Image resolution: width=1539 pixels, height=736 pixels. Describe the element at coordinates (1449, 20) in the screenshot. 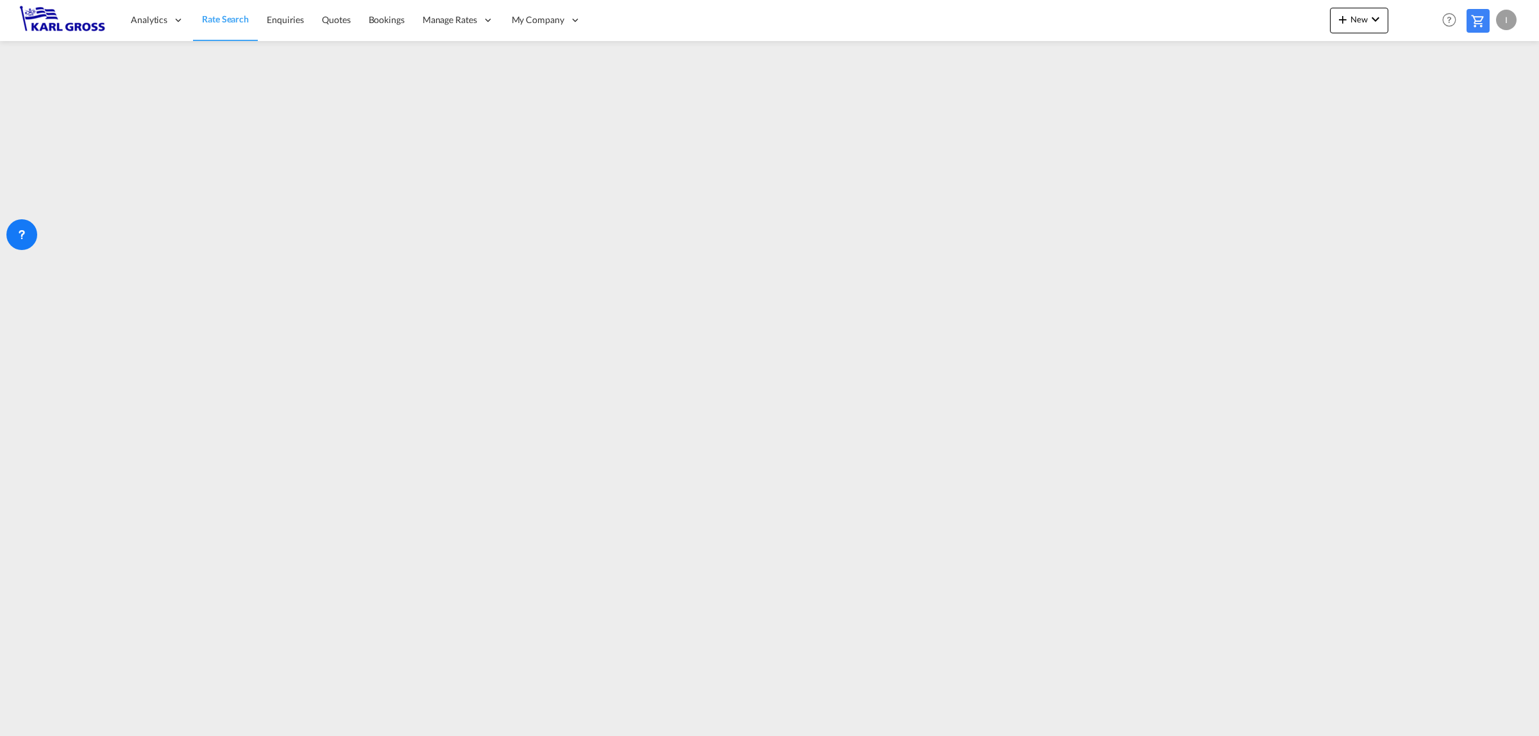

I see `span: Help` at that location.